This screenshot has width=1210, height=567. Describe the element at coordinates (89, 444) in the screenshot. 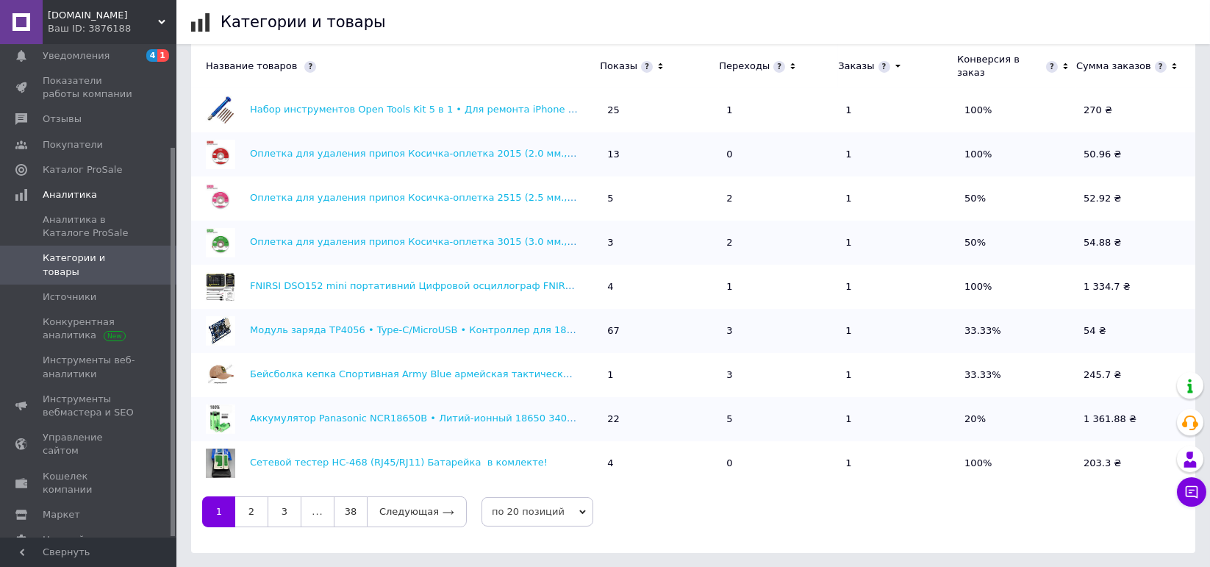

I see `span: Управление сайтом` at that location.